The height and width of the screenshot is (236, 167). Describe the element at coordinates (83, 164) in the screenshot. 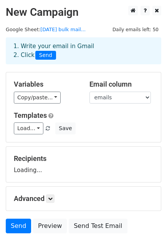

I see `div: Loading...` at that location.